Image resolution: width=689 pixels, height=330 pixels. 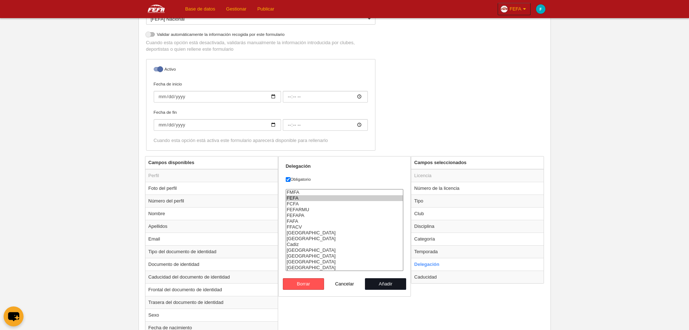 What do you see at coordinates (478, 251) in the screenshot?
I see `td: Temporada` at bounding box center [478, 251].